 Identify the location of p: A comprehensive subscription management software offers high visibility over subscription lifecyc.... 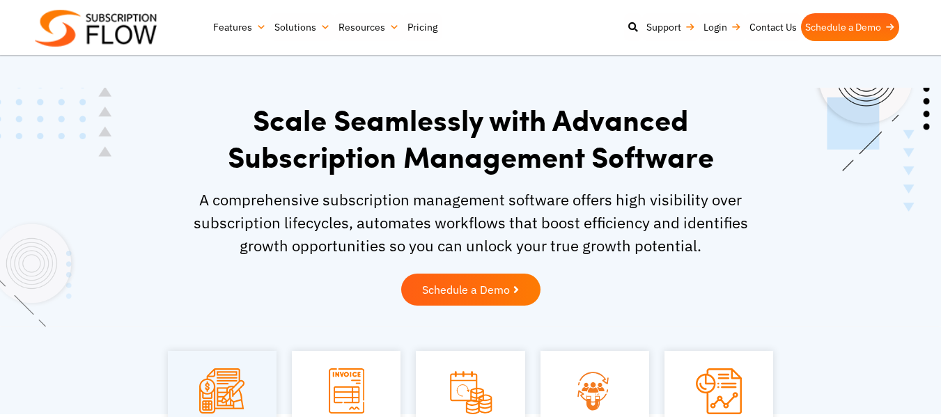
(471, 222).